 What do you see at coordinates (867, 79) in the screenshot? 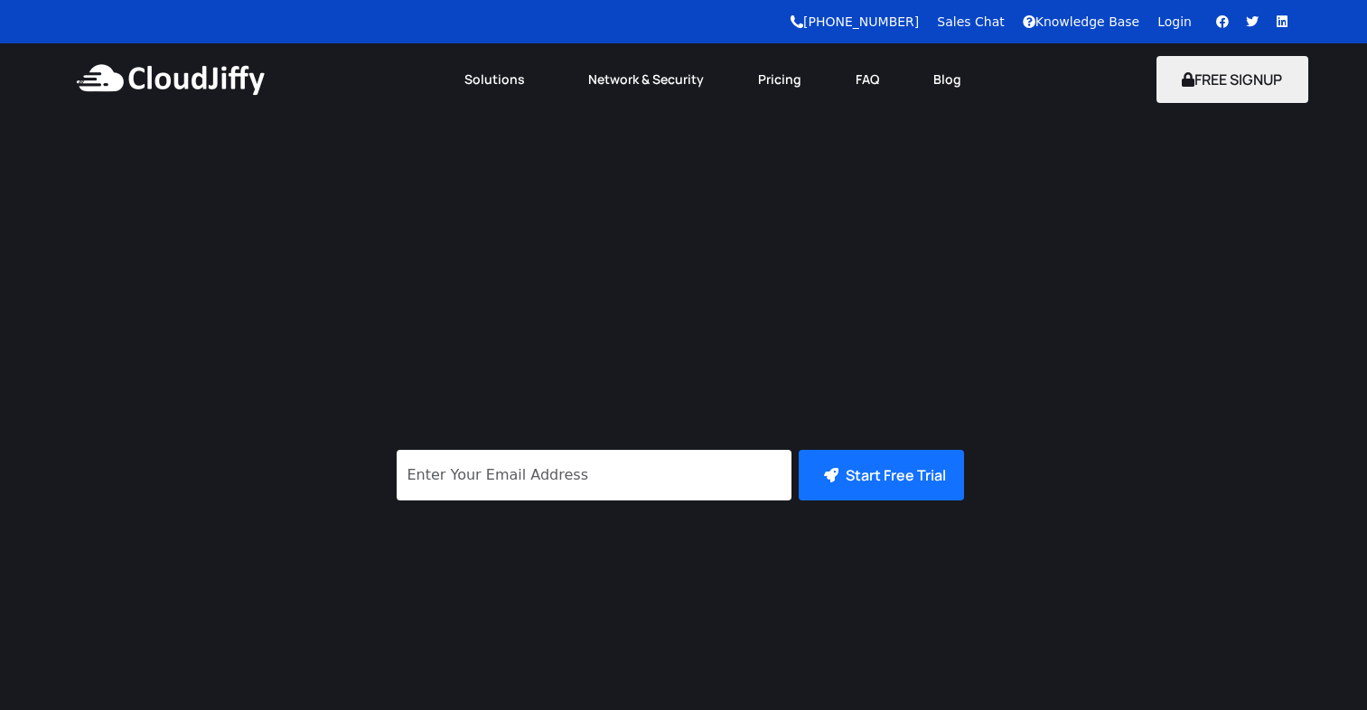
I see `a: FAQ` at bounding box center [867, 79].